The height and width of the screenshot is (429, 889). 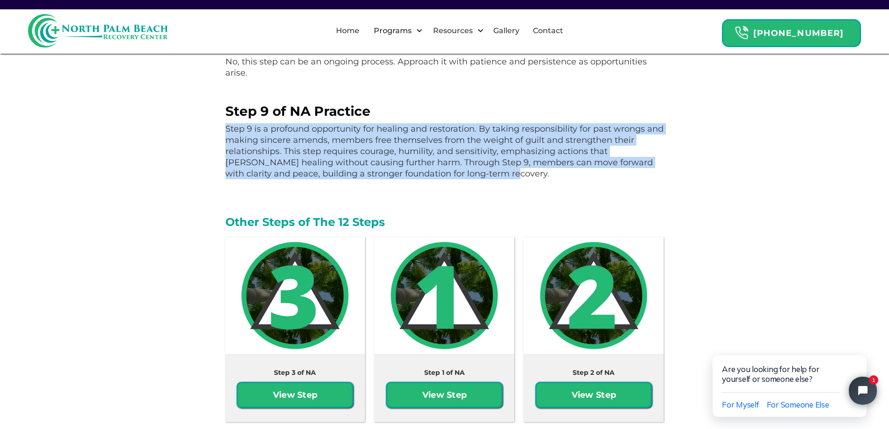 I want to click on button: For Someone Else, so click(x=105, y=79).